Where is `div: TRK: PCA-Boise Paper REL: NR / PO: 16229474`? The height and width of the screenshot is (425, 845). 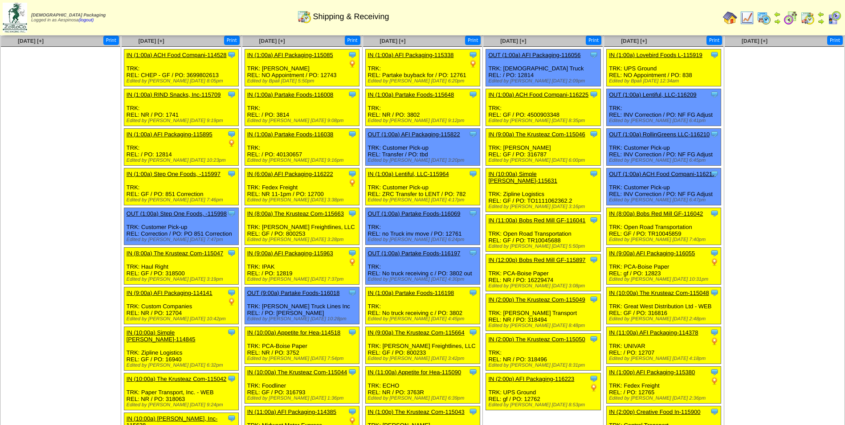
div: TRK: PCA-Boise Paper REL: NR / PO: 16229474 is located at coordinates (543, 273).